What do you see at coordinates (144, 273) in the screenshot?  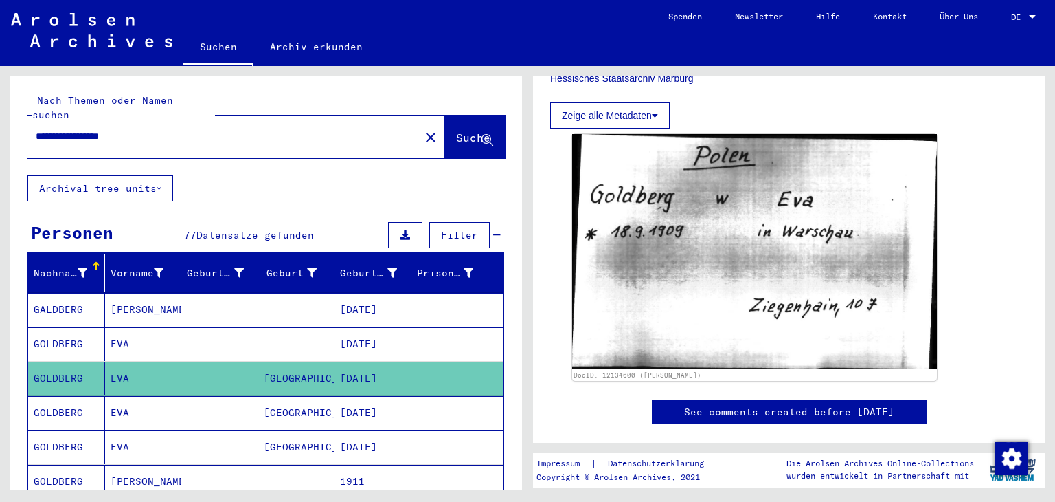 I see `mat-header-cell: Vorname` at bounding box center [144, 273].